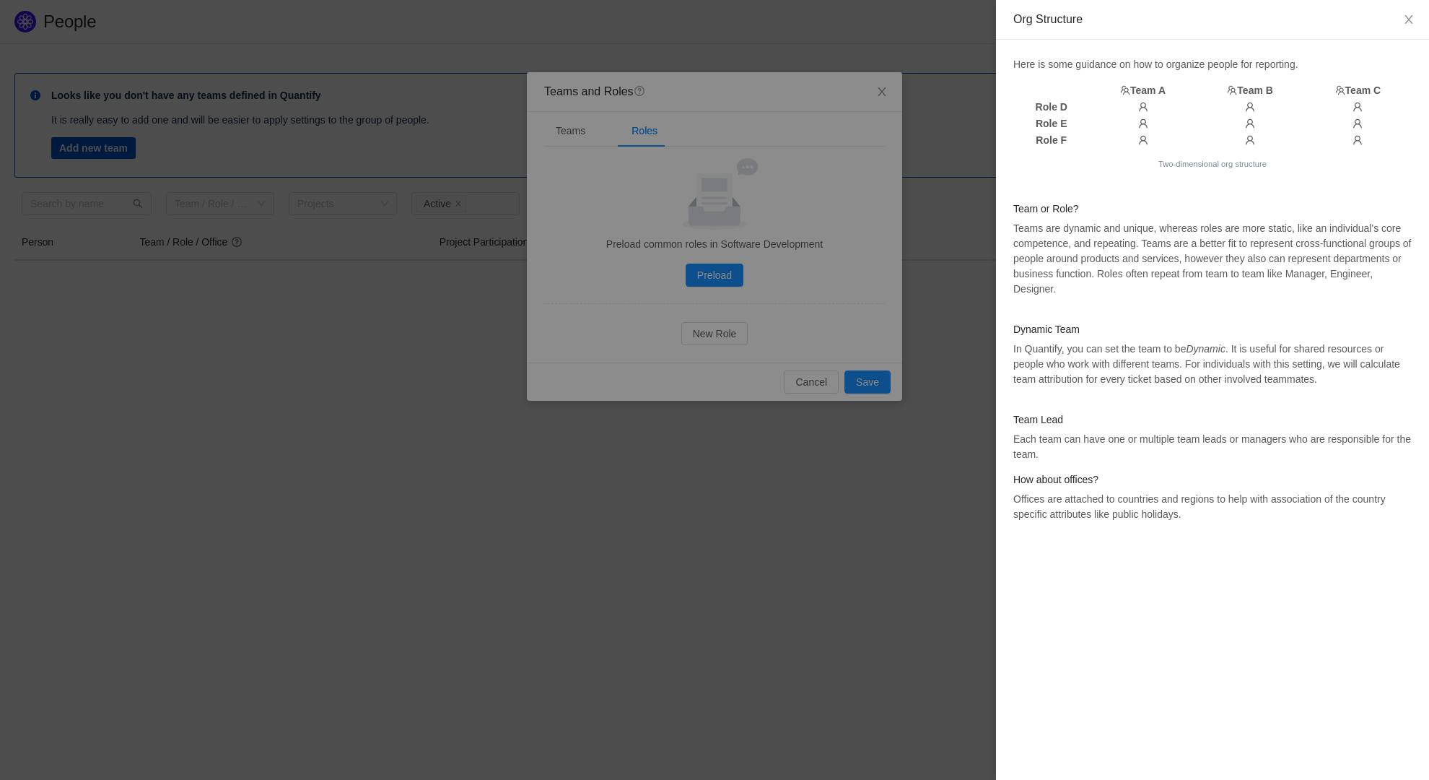 The image size is (1429, 780). What do you see at coordinates (1213, 64) in the screenshot?
I see `p: Here is some guidance on how to organize people for reporting.` at bounding box center [1213, 64].